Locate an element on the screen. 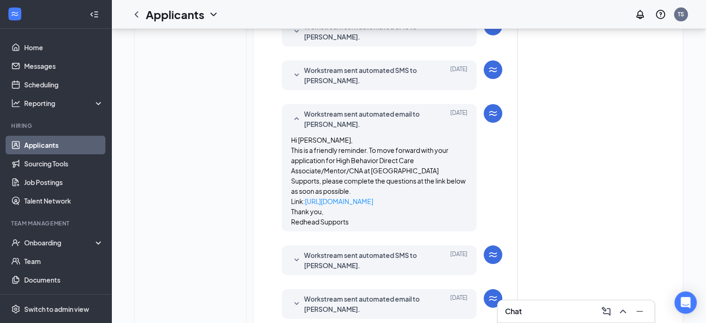 The image size is (706, 323). p: Link: is located at coordinates (379, 201).